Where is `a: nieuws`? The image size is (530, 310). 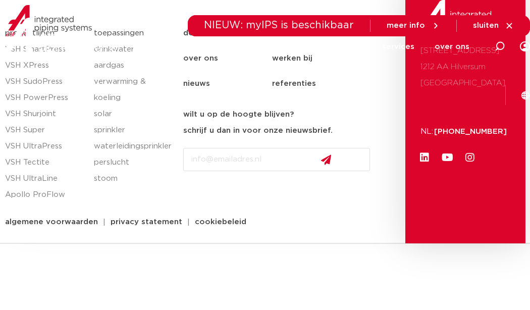 a: nieuws is located at coordinates (228, 84).